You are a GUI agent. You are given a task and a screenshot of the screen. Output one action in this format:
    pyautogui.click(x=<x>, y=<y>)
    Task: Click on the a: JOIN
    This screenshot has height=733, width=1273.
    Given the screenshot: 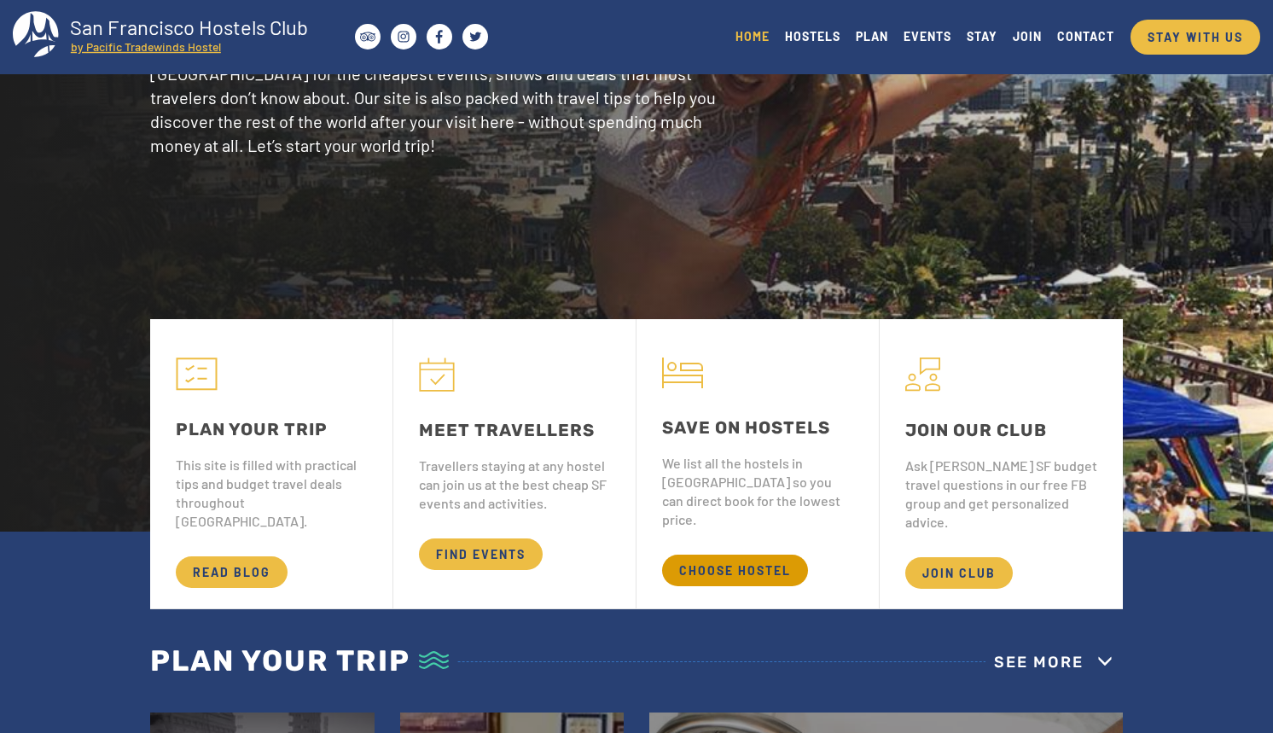 What is the action you would take?
    pyautogui.click(x=1027, y=36)
    